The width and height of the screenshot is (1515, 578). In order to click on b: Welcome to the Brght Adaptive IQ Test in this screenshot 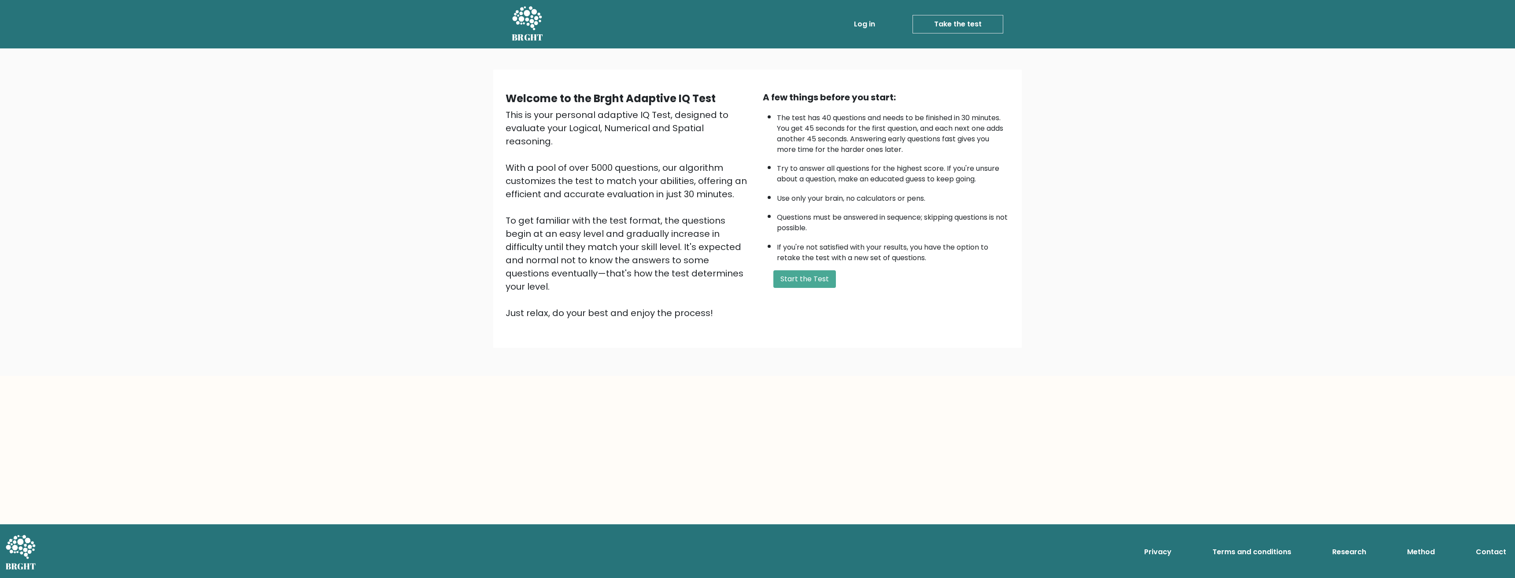, I will do `click(611, 98)`.